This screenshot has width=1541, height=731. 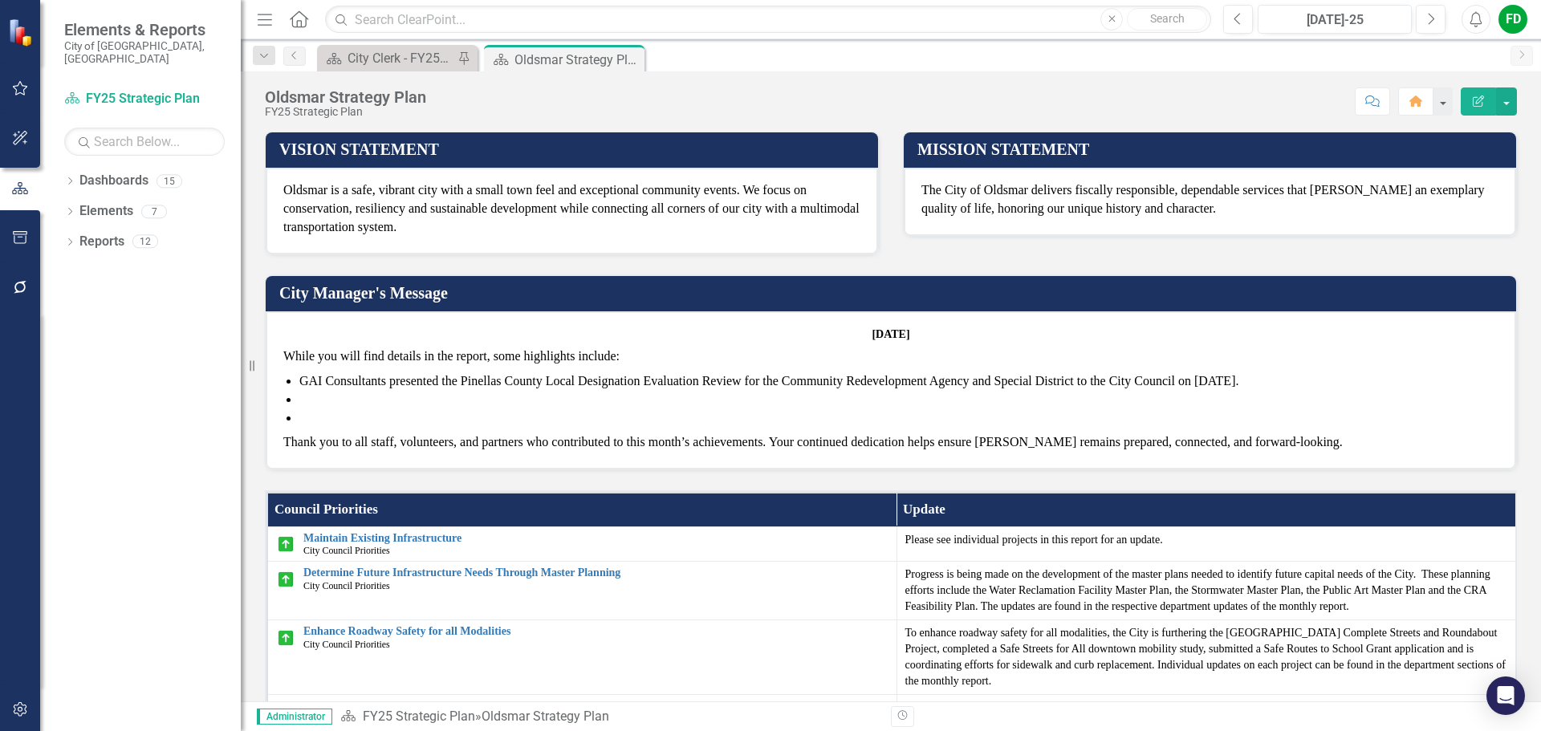 I want to click on h3: VISION STATEMENT, so click(x=575, y=149).